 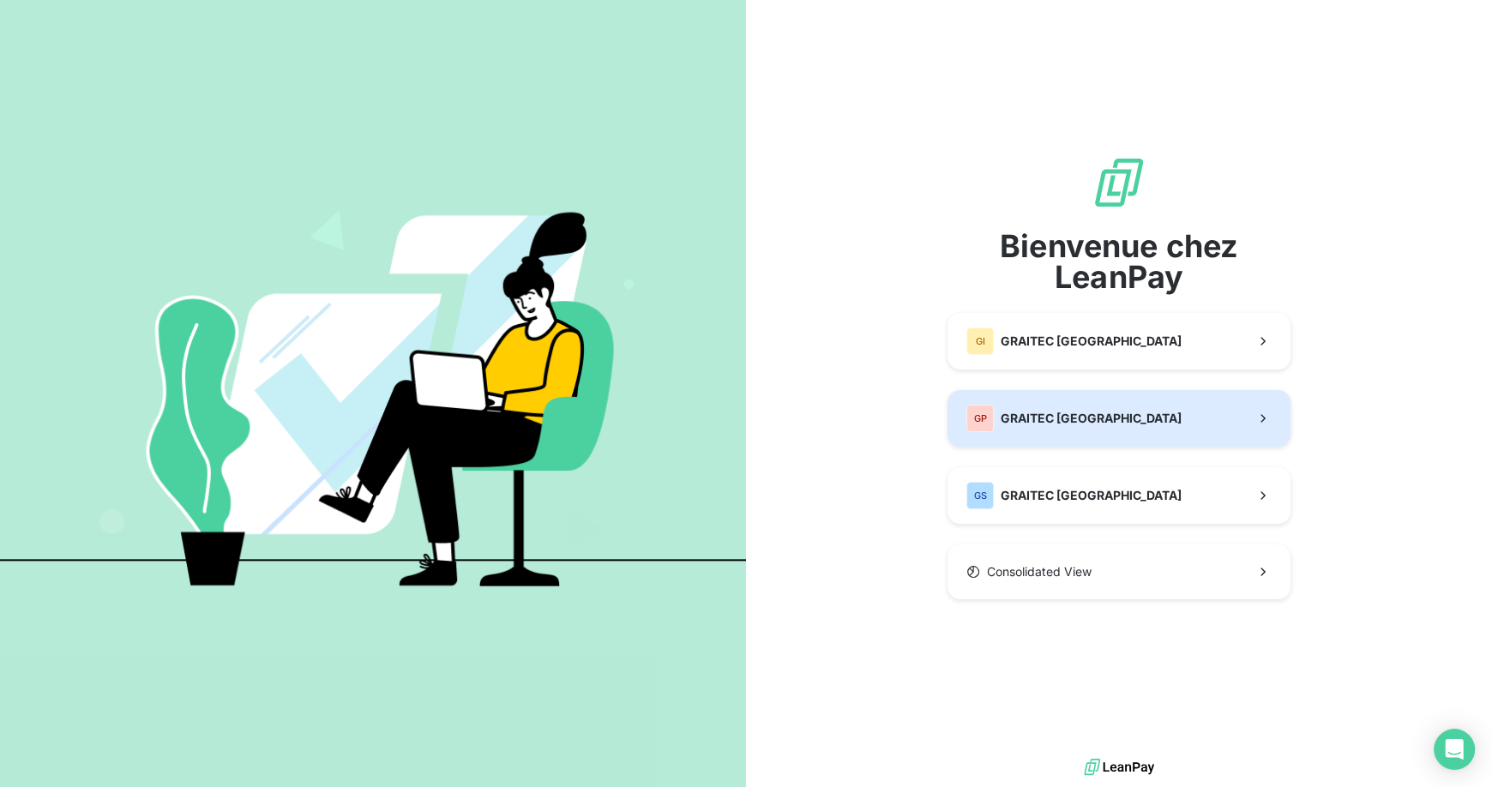 What do you see at coordinates (980, 341) in the screenshot?
I see `div: GI` at bounding box center [980, 341].